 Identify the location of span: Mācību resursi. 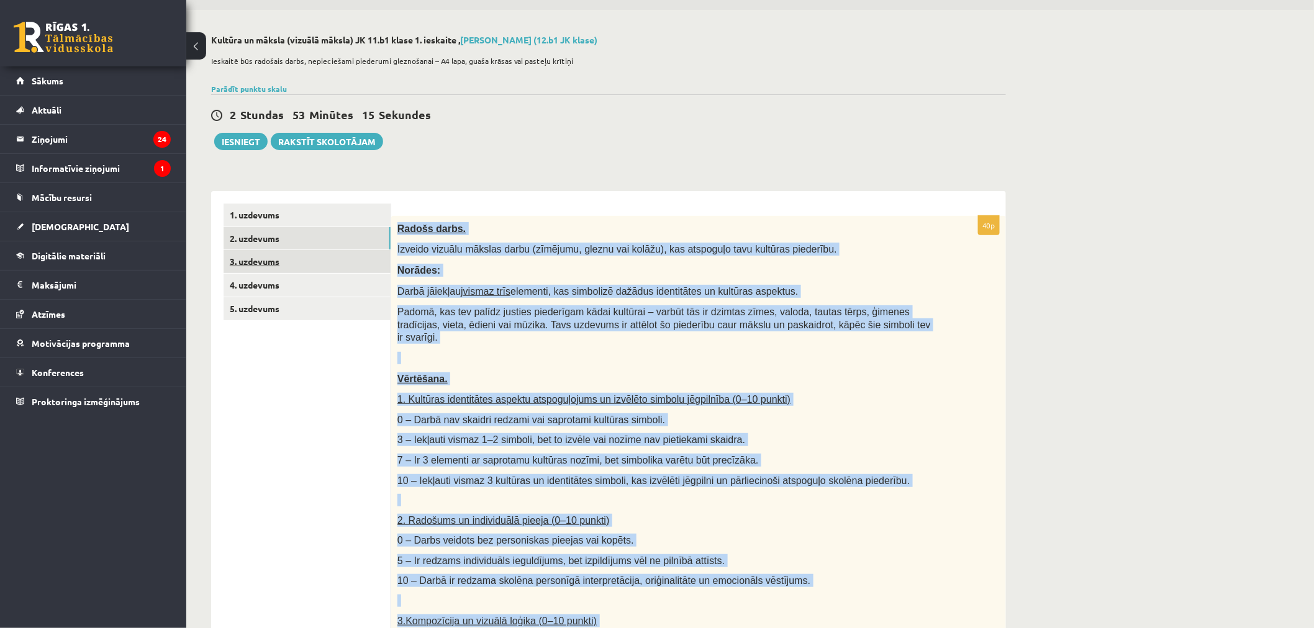
(61, 197).